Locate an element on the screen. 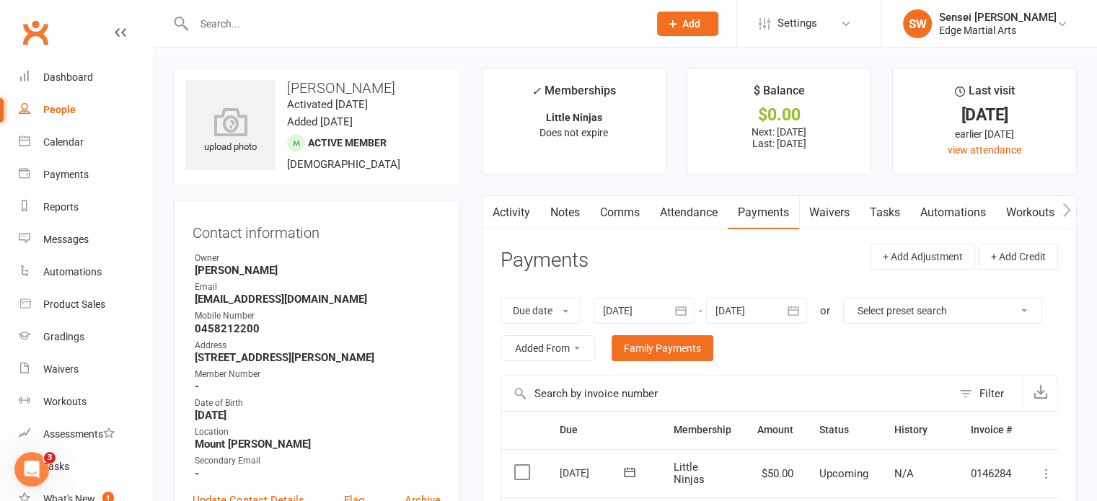  div: People is located at coordinates (59, 110).